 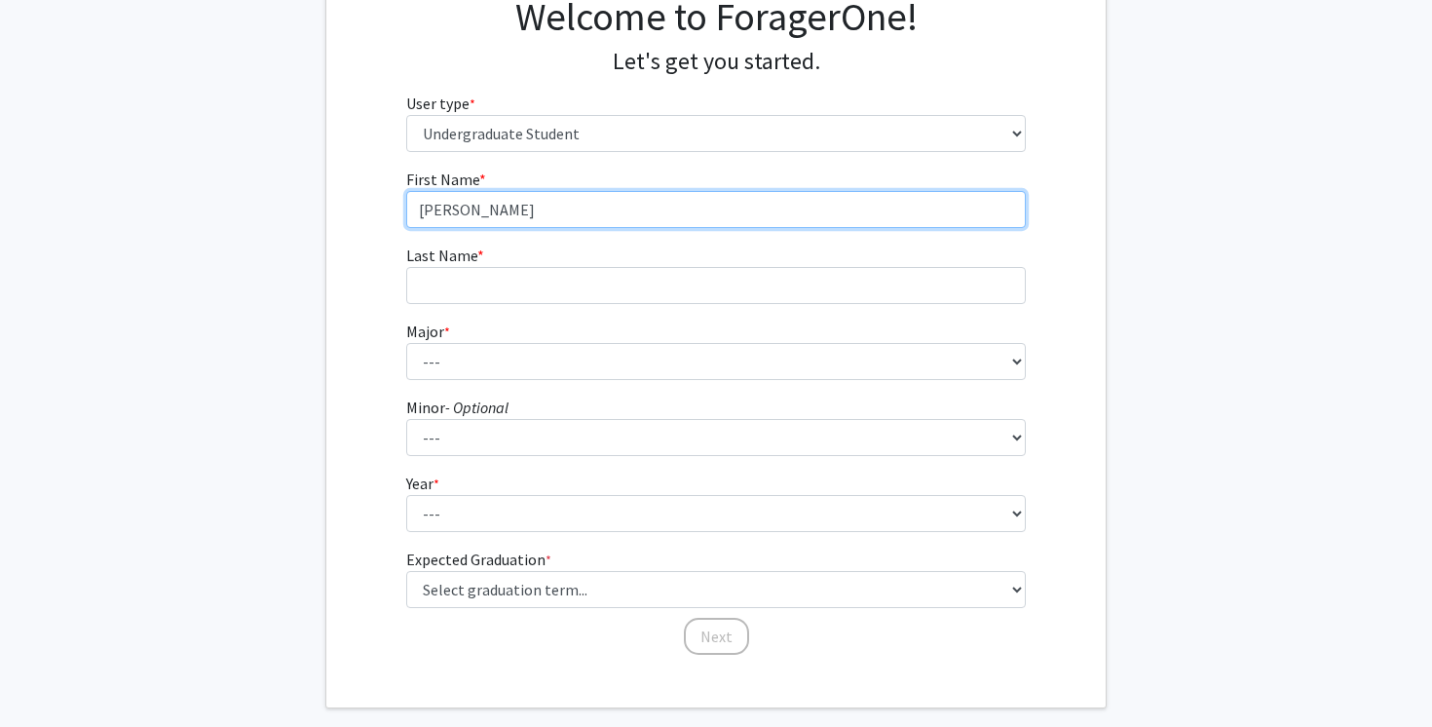 I want to click on button: Next, so click(x=716, y=636).